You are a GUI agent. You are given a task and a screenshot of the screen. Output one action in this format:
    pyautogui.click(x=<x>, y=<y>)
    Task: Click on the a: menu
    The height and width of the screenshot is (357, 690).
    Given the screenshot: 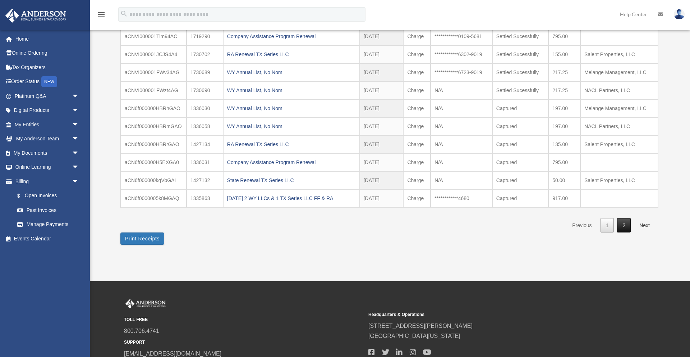 What is the action you would take?
    pyautogui.click(x=101, y=15)
    